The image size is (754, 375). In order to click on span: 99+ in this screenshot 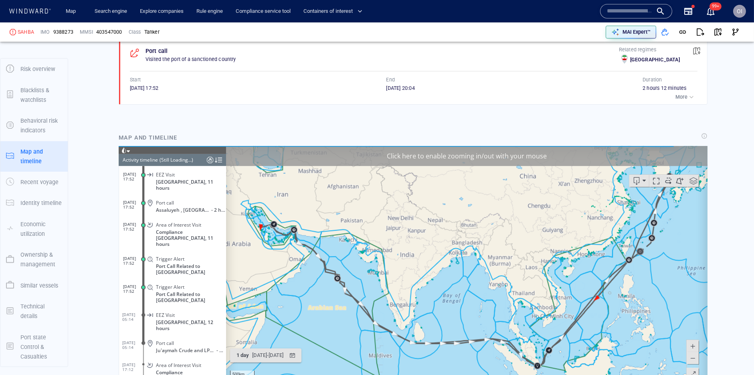, I will do `click(715, 6)`.